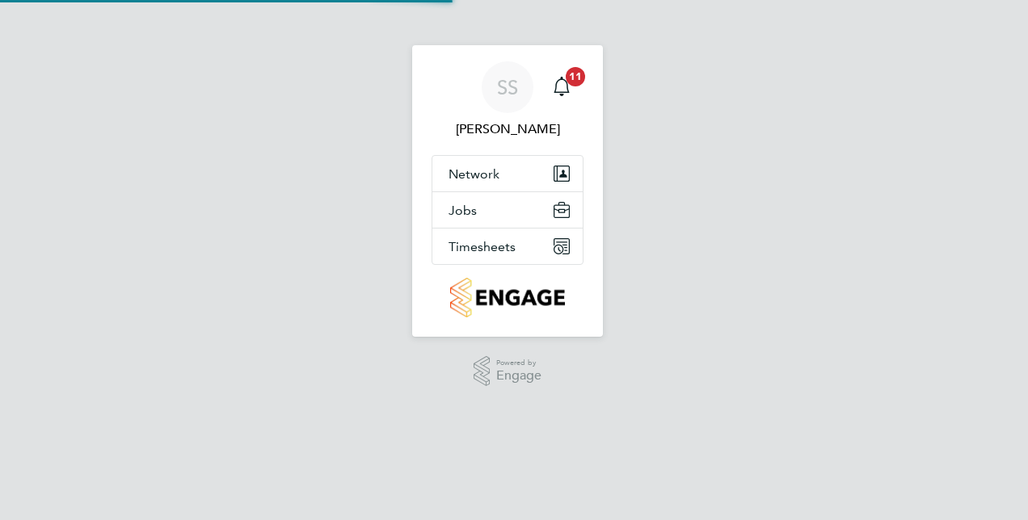  I want to click on span: Network, so click(473, 174).